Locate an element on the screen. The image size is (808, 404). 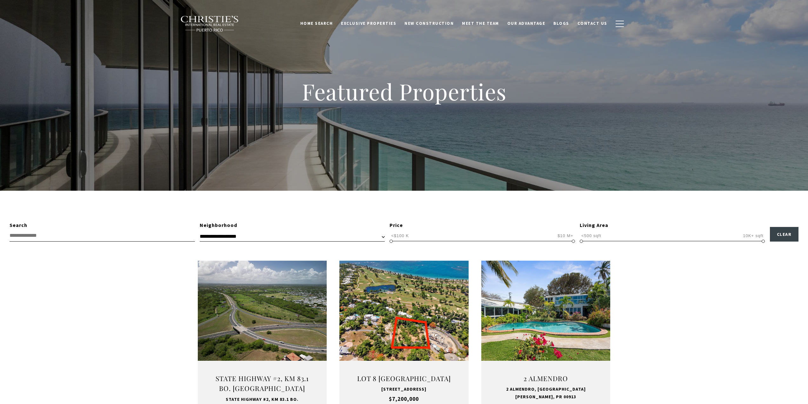
button: Clear is located at coordinates (784, 234).